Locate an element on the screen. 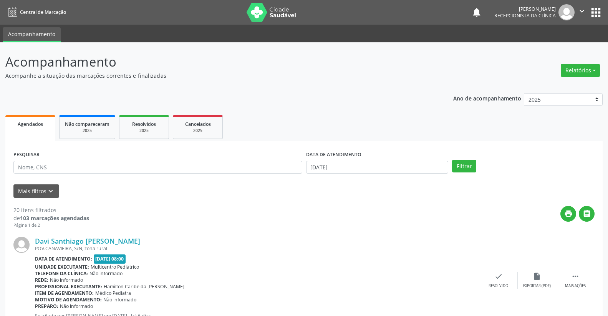 This screenshot has height=316, width=608. i: insert_drive_file is located at coordinates (537, 276).